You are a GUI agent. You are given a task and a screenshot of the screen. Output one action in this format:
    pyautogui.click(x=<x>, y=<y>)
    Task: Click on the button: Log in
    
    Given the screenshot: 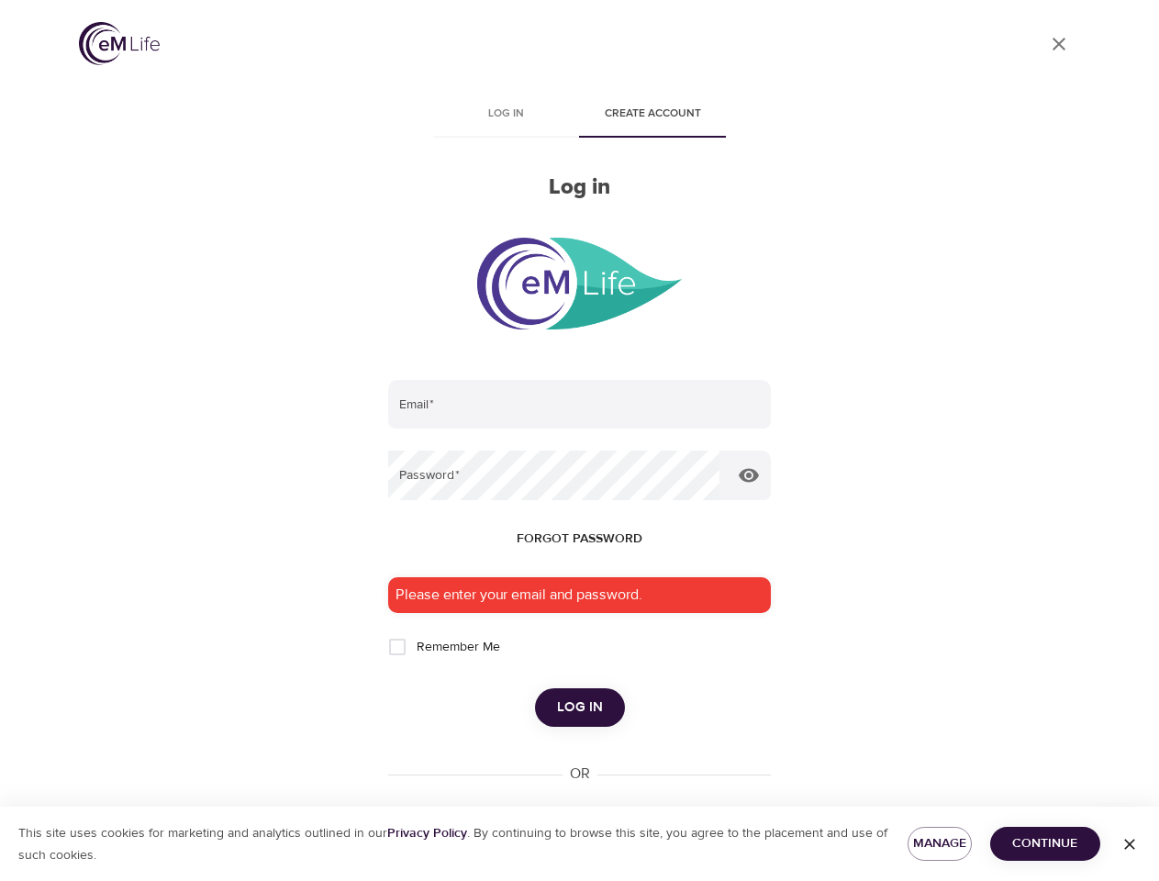 What is the action you would take?
    pyautogui.click(x=580, y=707)
    